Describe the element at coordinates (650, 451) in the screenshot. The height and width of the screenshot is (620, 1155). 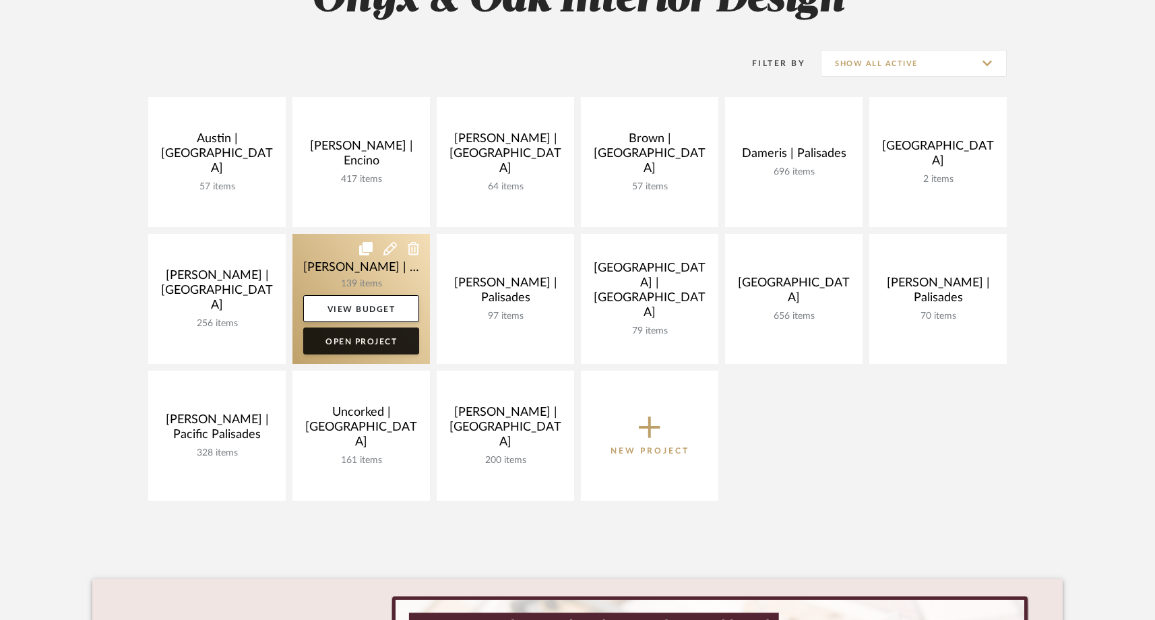
I see `p: New Project` at that location.